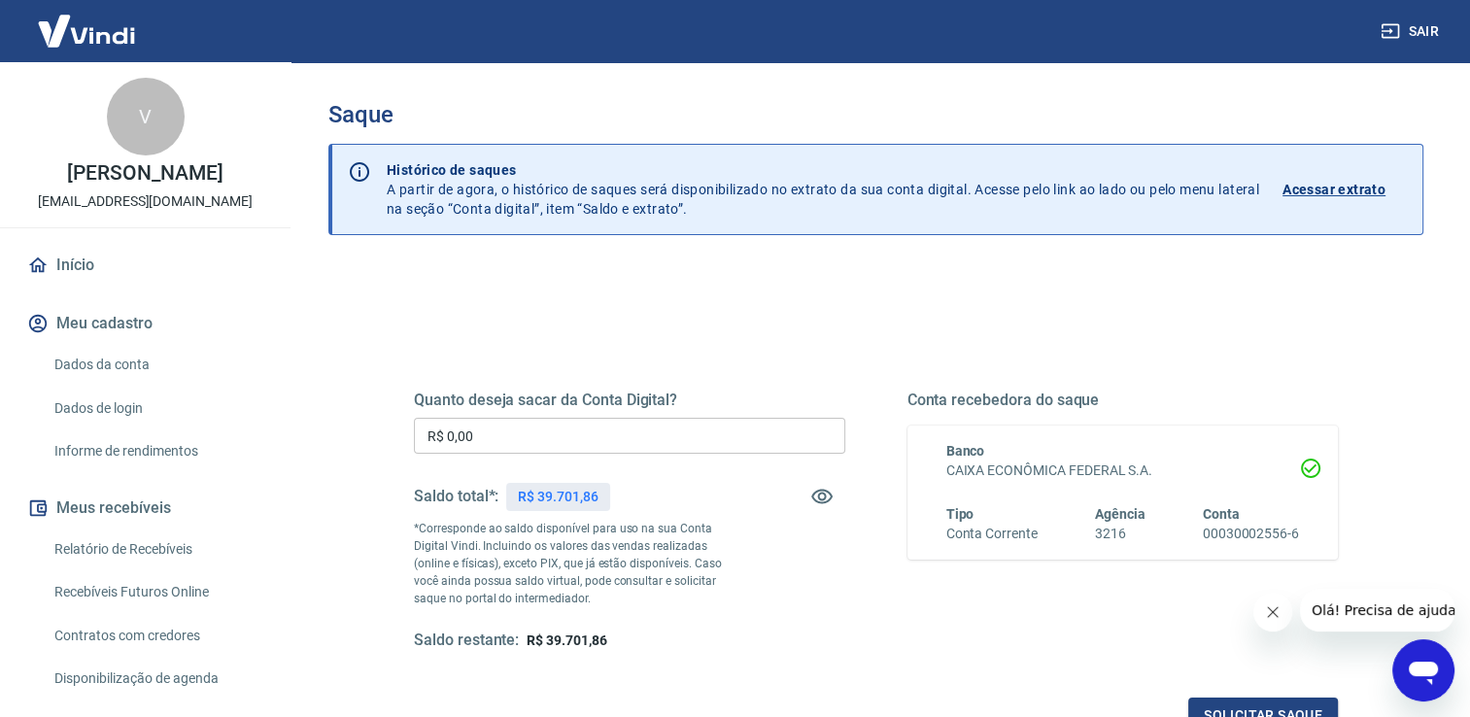  What do you see at coordinates (960, 514) in the screenshot?
I see `span: Tipo` at bounding box center [960, 514].